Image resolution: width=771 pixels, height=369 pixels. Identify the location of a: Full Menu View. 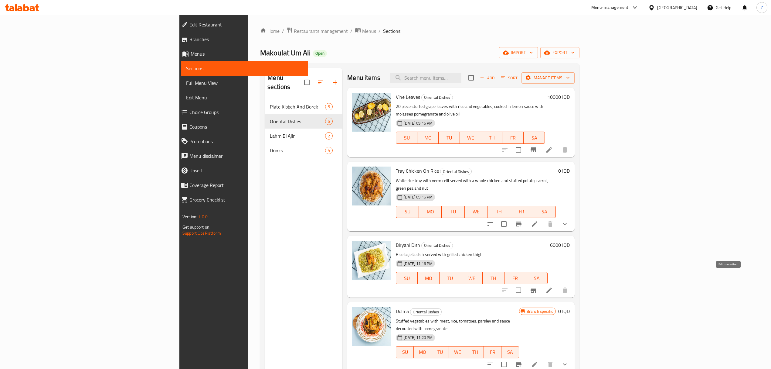
(245, 83).